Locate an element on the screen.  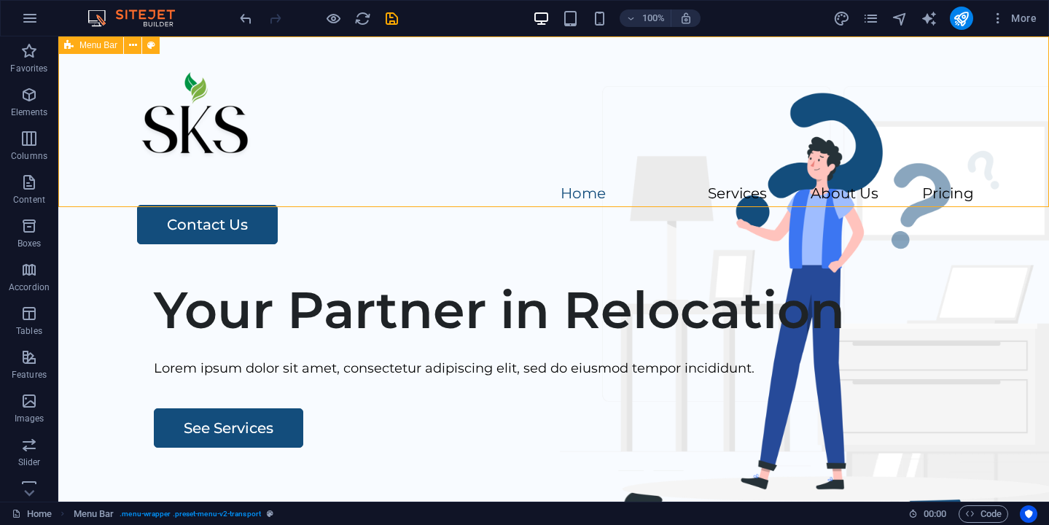
img: Editor Logo is located at coordinates (139, 18).